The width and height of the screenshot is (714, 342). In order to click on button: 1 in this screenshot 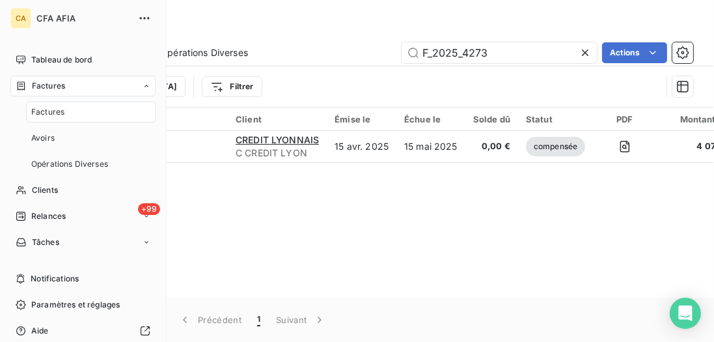, I will do `click(259, 320)`.